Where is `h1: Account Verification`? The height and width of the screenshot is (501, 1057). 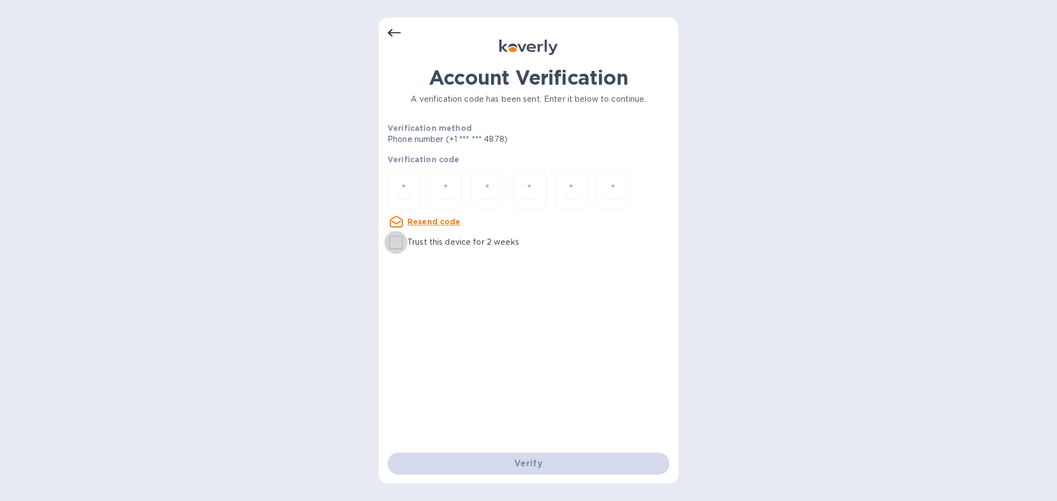
h1: Account Verification is located at coordinates (528, 78).